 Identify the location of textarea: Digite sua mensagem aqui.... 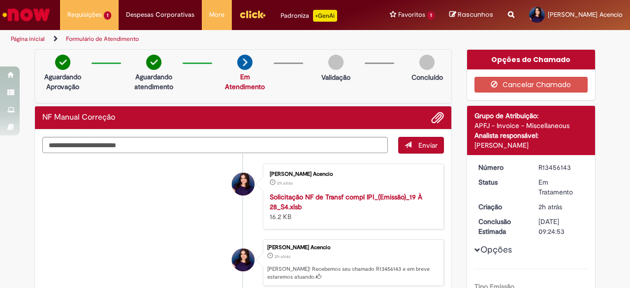
(215, 145).